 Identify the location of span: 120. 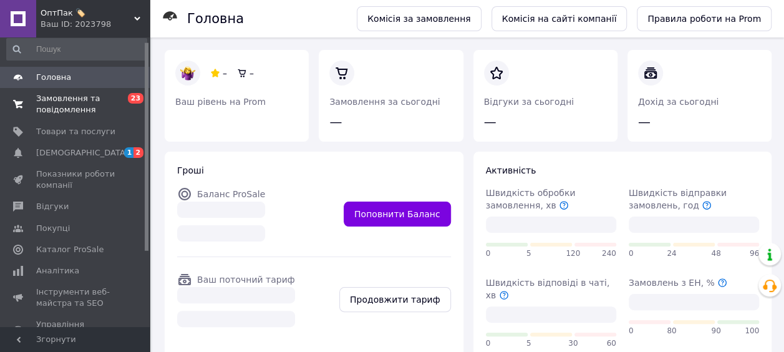
(572, 253).